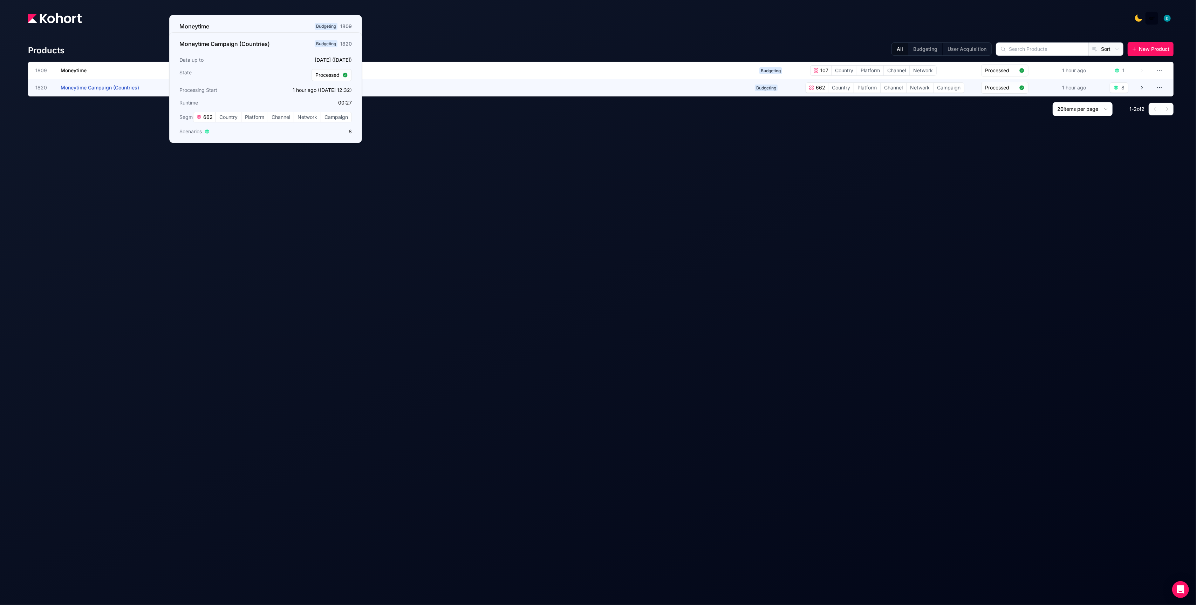 Image resolution: width=1196 pixels, height=605 pixels. What do you see at coordinates (55, 18) in the screenshot?
I see `img: Kohort logo` at bounding box center [55, 18].